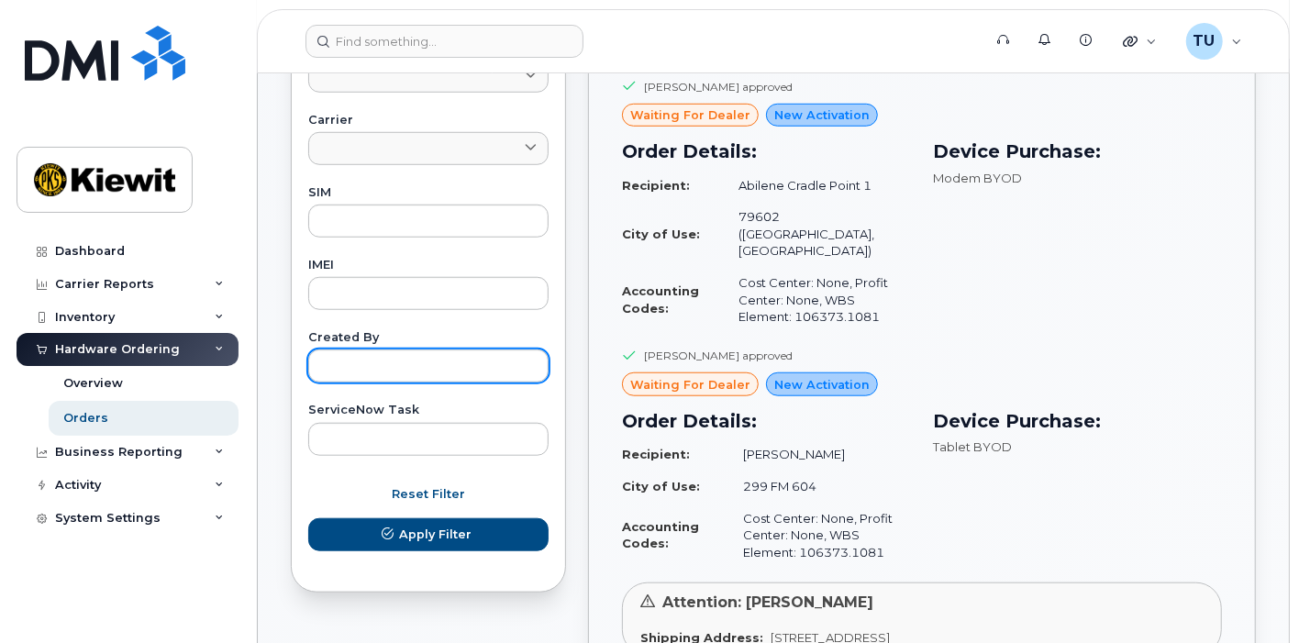 The height and width of the screenshot is (643, 1299). What do you see at coordinates (428, 265) in the screenshot?
I see `label: IMEI` at bounding box center [428, 265].